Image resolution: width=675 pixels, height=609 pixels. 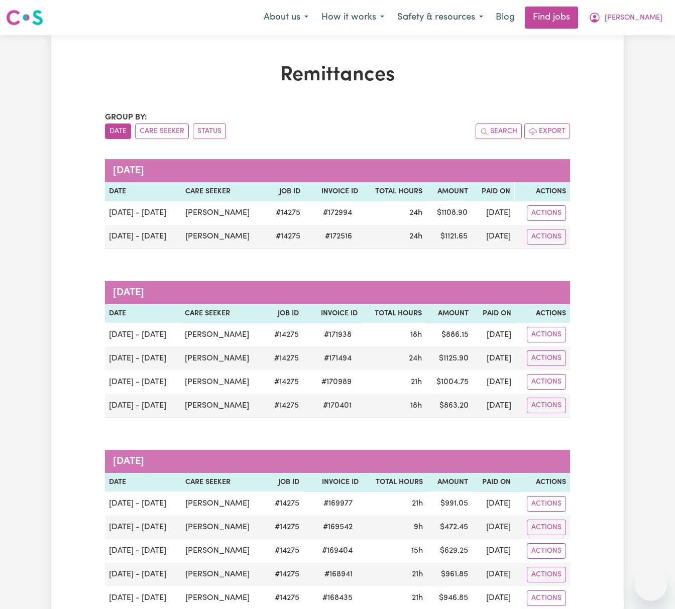 What do you see at coordinates (449, 358) in the screenshot?
I see `td: $ 1125.90` at bounding box center [449, 358].